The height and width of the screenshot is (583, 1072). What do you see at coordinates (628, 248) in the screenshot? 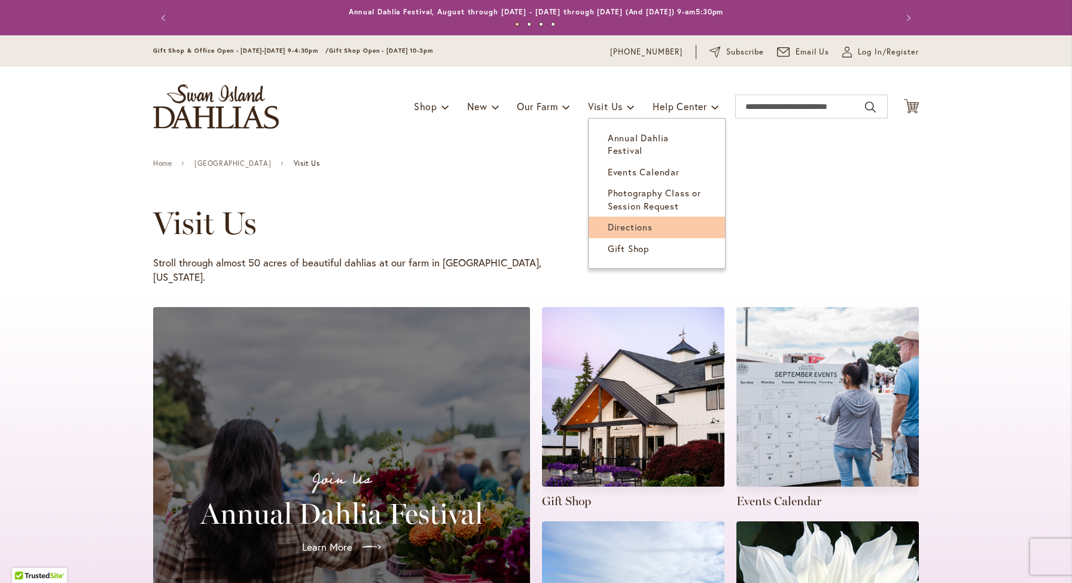
I see `span: Gift Shop` at bounding box center [628, 248].